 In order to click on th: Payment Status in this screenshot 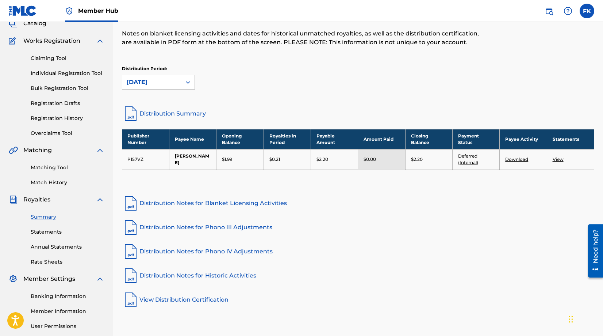, I will do `click(476, 139)`.